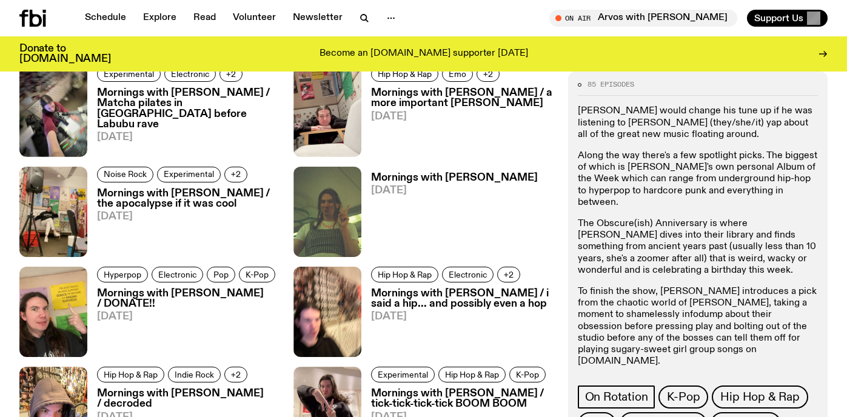  Describe the element at coordinates (53, 111) in the screenshot. I see `img: A high angle 0.5x selfie of Jim in the studio.` at that location.